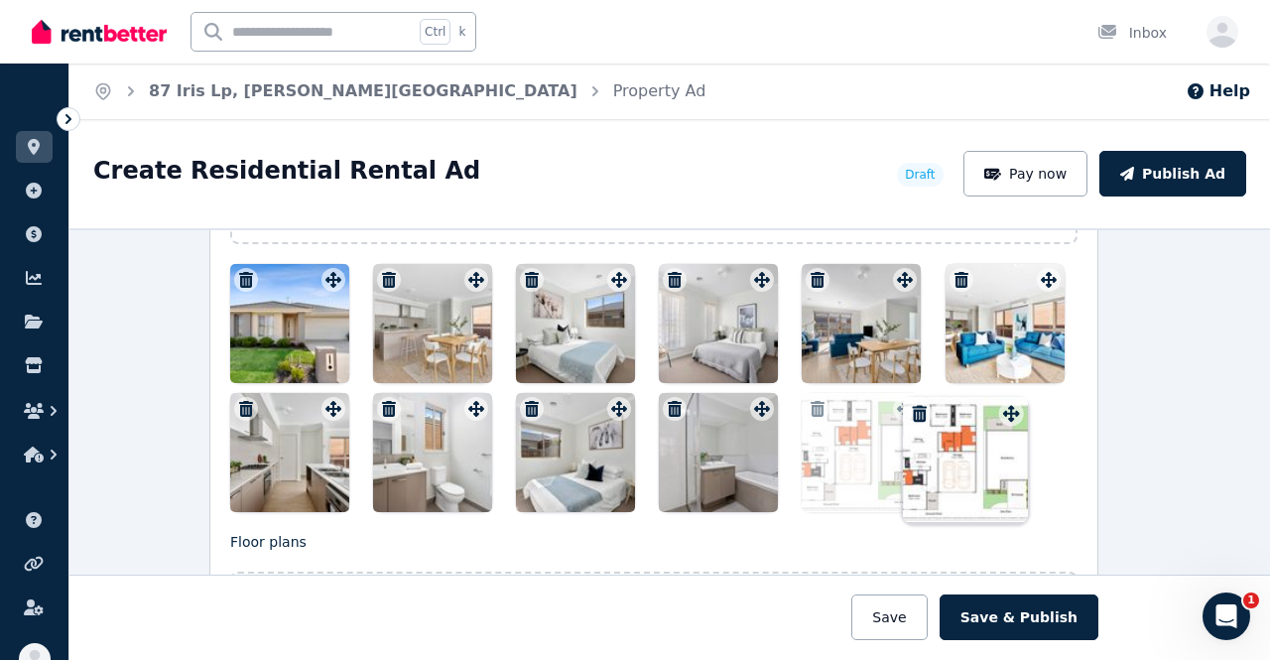 The image size is (1270, 660). What do you see at coordinates (660, 90) in the screenshot?
I see `a: Property Ad` at bounding box center [660, 90].